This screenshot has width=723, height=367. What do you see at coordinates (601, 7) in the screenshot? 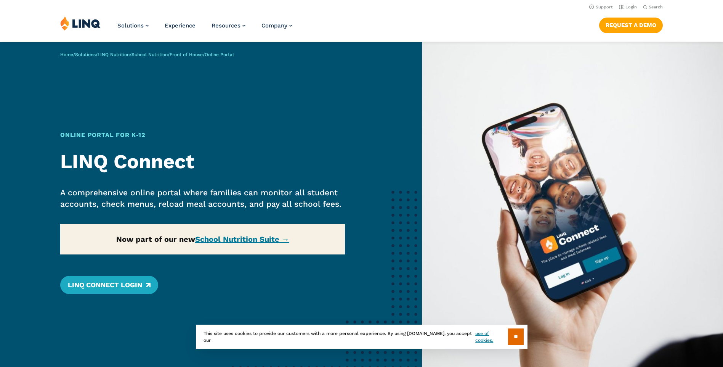
I see `a: Support` at bounding box center [601, 7].